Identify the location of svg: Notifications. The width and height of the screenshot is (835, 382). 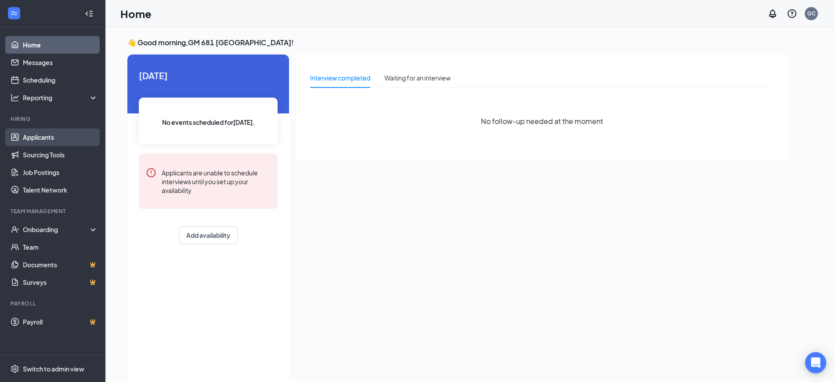
(773, 14).